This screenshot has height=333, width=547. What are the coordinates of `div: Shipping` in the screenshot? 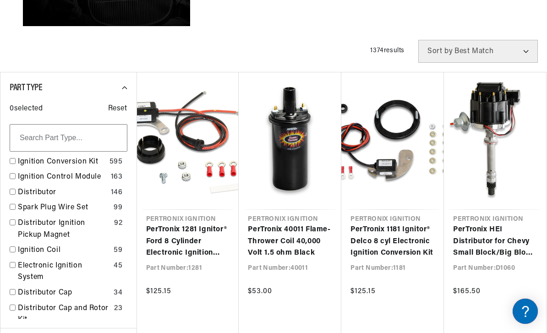 It's located at (92, 144).